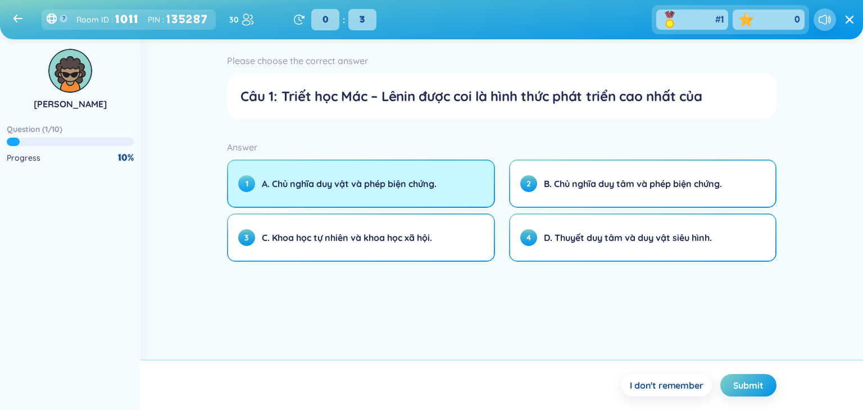  Describe the element at coordinates (361, 238) in the screenshot. I see `button: 3C. Khoa học tự nhiên và khoa học xã hội.` at that location.